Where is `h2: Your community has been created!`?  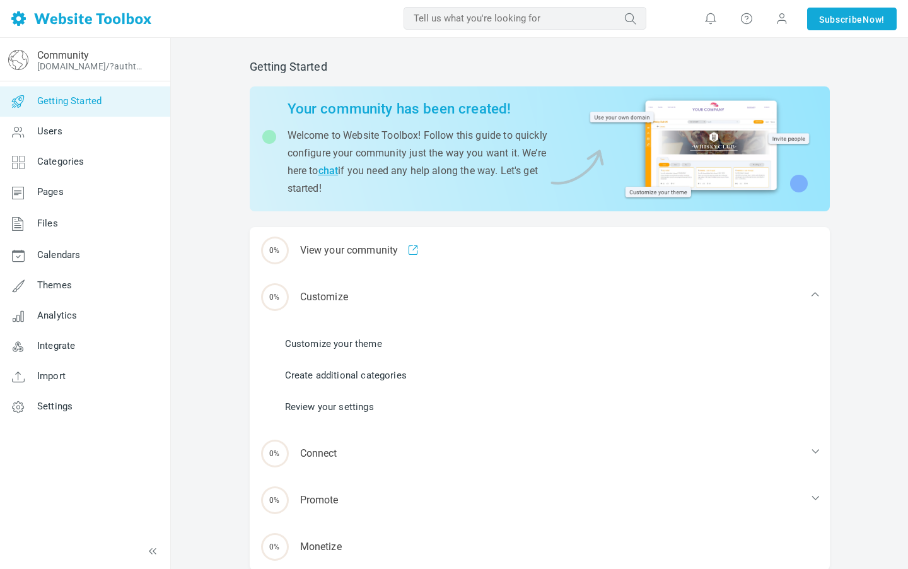 h2: Your community has been created! is located at coordinates (417, 108).